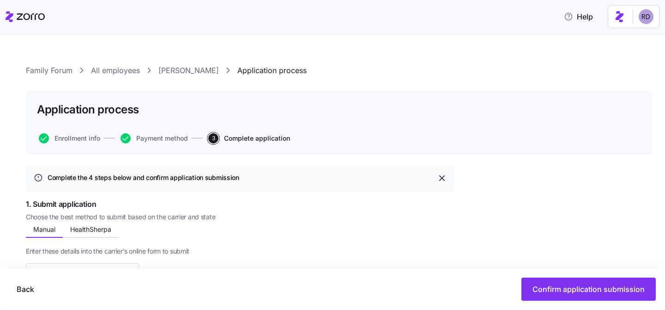 The height and width of the screenshot is (310, 665). What do you see at coordinates (115, 70) in the screenshot?
I see `a: All employees` at bounding box center [115, 70].